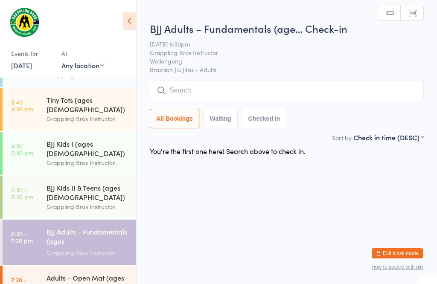 This screenshot has width=437, height=284. Describe the element at coordinates (82, 53) in the screenshot. I see `div: At` at that location.